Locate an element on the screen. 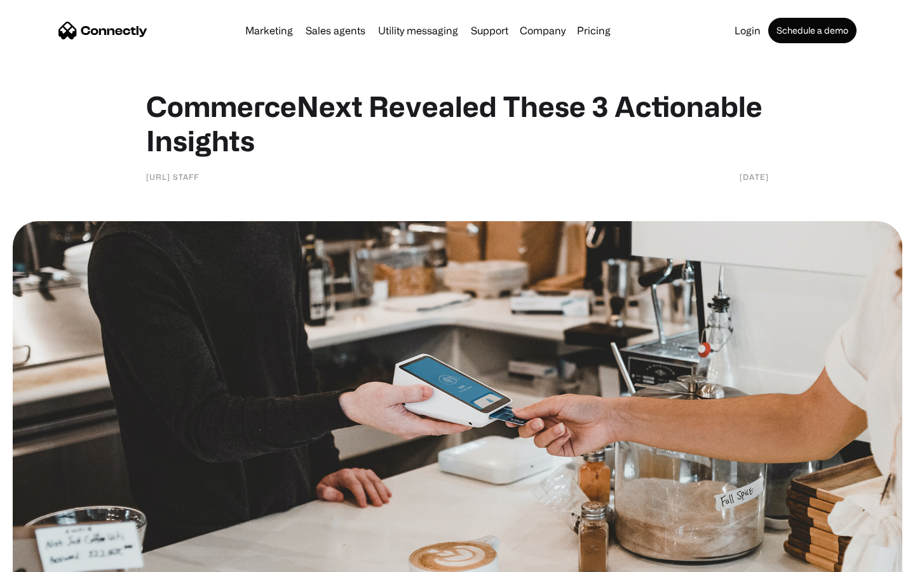 The image size is (915, 572). a: Sales agents is located at coordinates (335, 30).